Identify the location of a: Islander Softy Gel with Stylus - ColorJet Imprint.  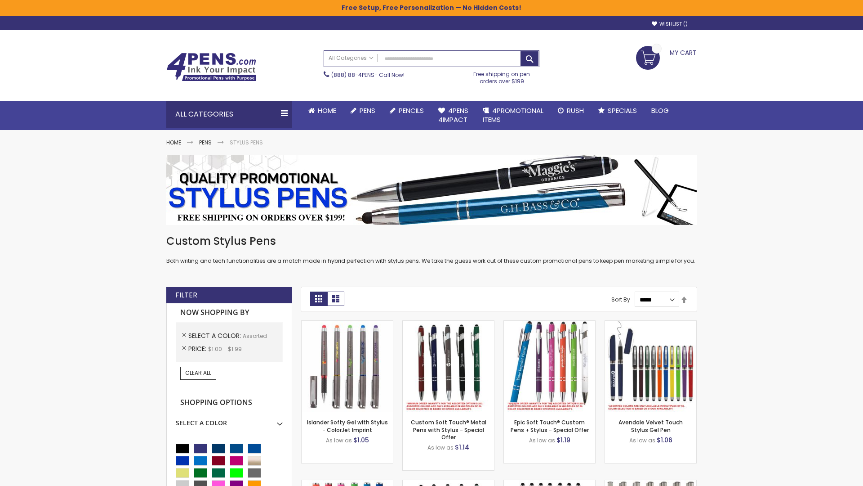
(348, 425).